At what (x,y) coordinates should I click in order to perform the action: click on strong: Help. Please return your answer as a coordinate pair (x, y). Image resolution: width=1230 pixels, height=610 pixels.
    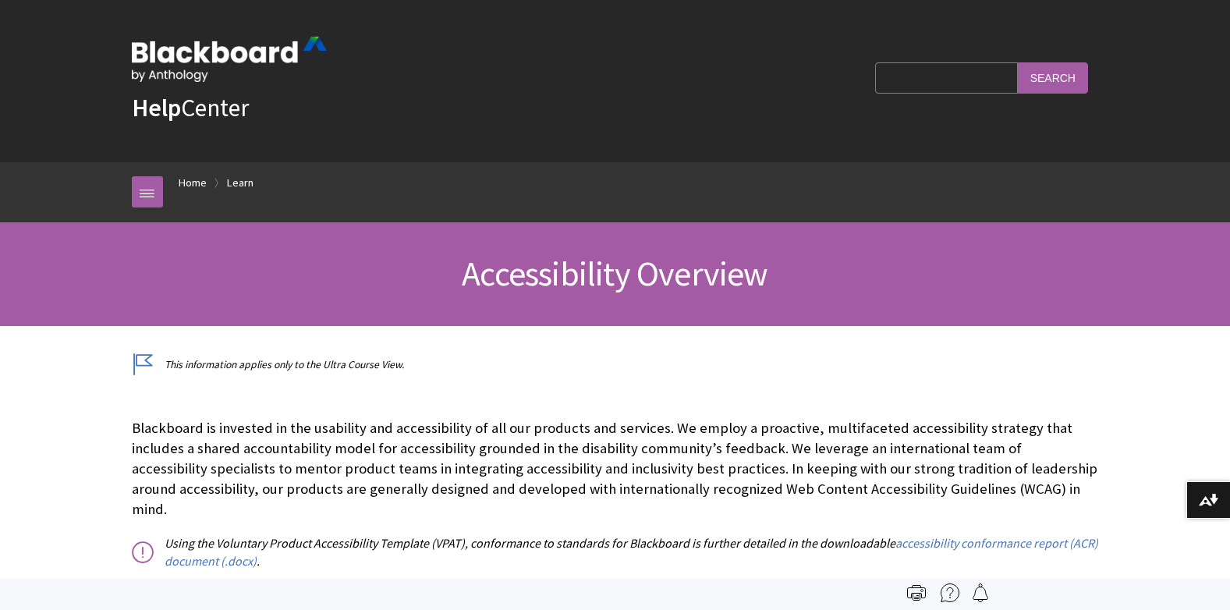
    Looking at the image, I should click on (156, 108).